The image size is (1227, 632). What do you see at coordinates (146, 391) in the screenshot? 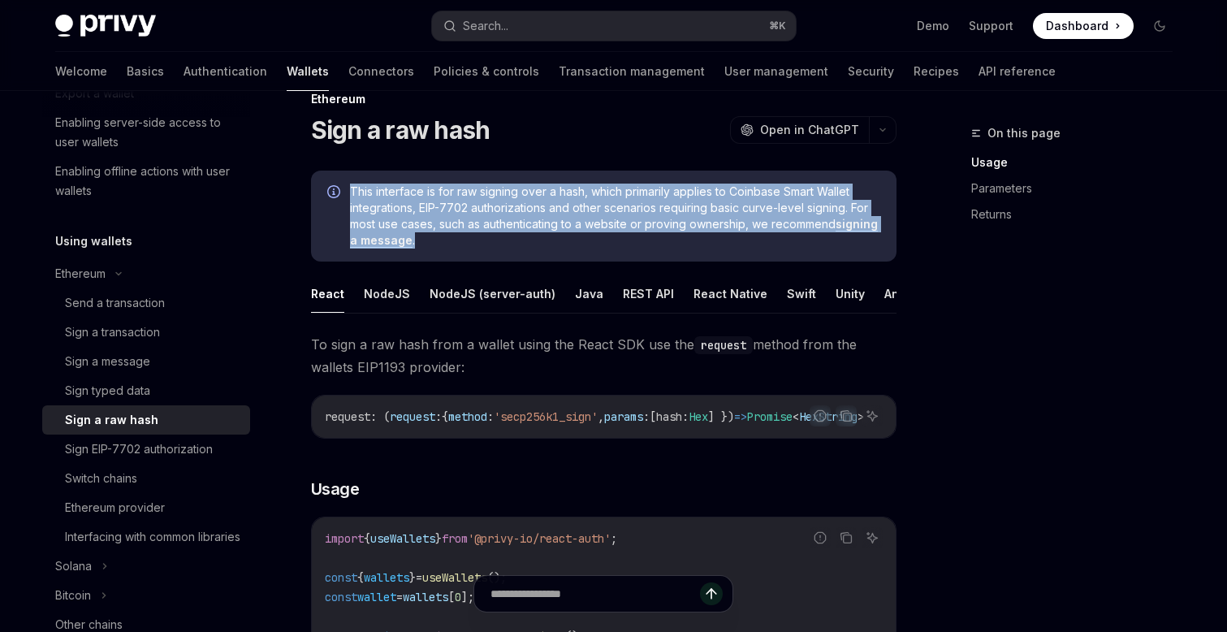
I see `a: Sign typed data` at bounding box center [146, 391].